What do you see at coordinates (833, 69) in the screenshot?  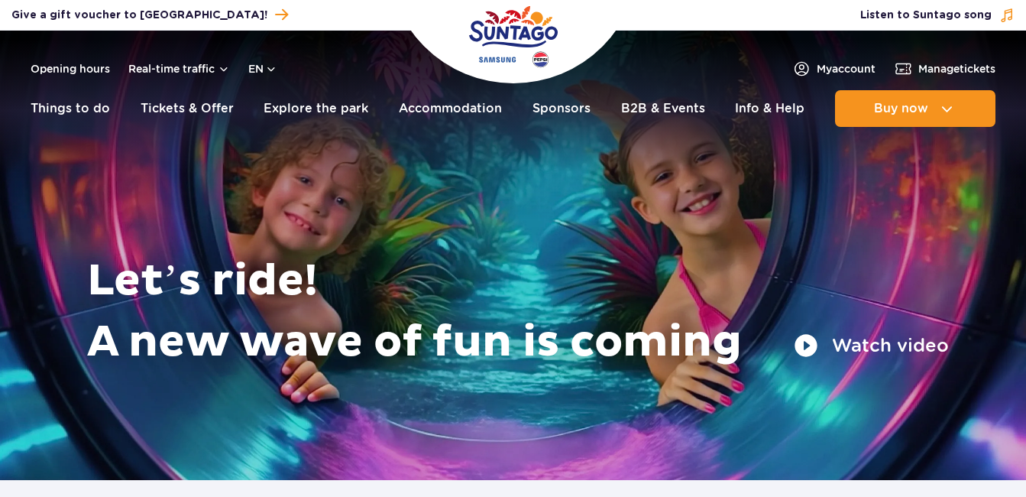 I see `a: Myaccount` at bounding box center [833, 69].